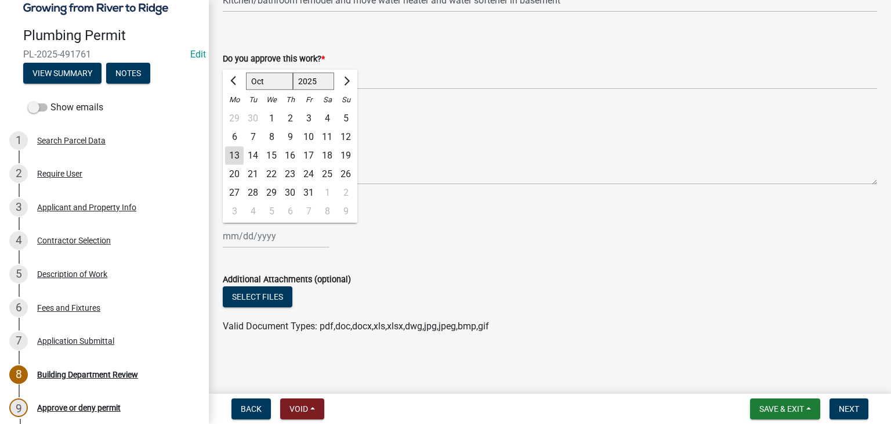 The width and height of the screenshot is (891, 424). I want to click on div: Th, so click(290, 100).